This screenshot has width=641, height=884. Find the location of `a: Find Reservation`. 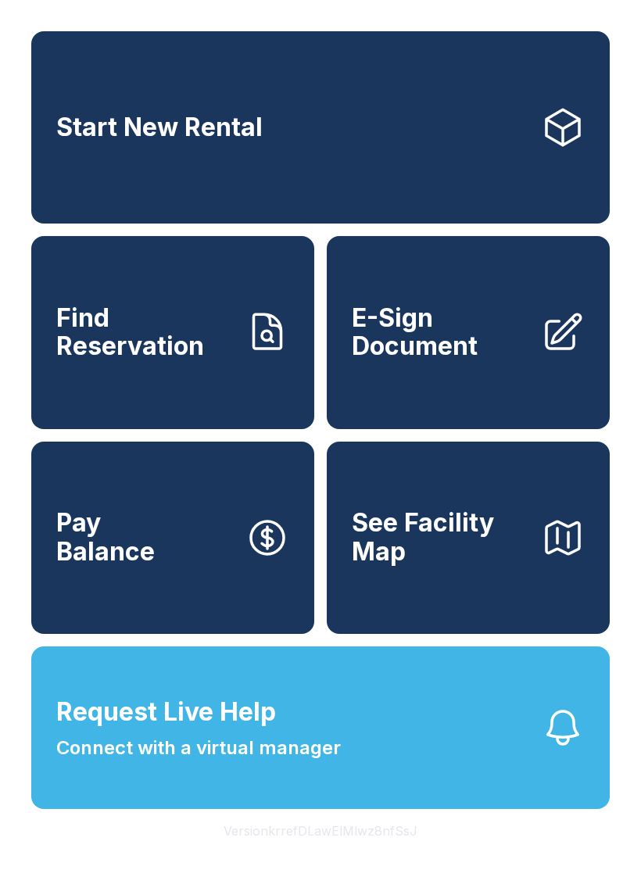

a: Find Reservation is located at coordinates (173, 332).